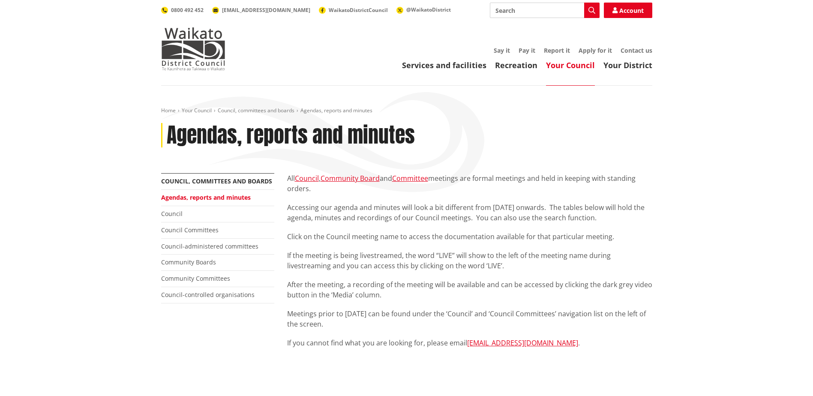 This screenshot has width=813, height=396. I want to click on h1: Agendas, reports and minutes, so click(291, 135).